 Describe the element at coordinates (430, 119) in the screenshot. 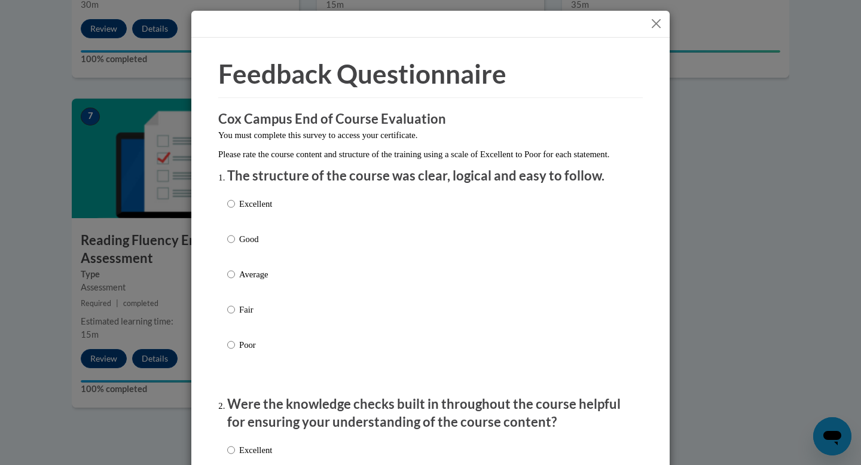

I see `h3: Cox Campus End of Course Evaluation` at that location.